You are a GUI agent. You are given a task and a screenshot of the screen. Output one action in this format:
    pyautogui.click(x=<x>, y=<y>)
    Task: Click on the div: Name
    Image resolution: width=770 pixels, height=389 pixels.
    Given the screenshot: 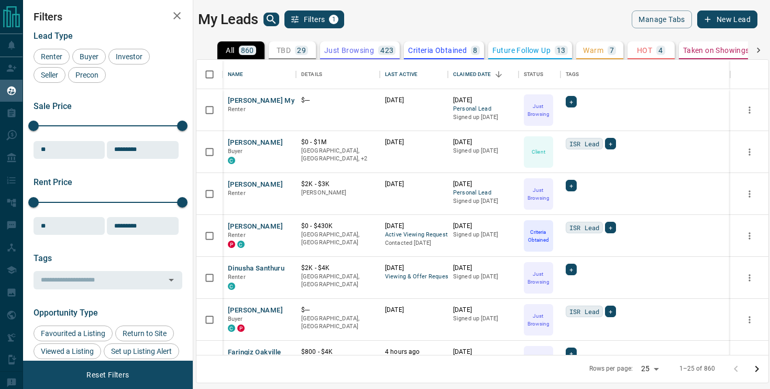 What is the action you would take?
    pyautogui.click(x=236, y=74)
    